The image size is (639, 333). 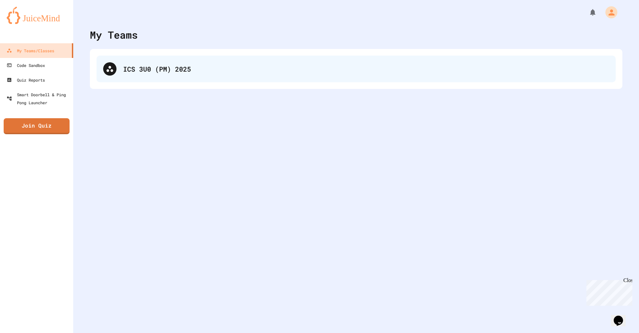 I want to click on div: My Notifications, so click(x=588, y=12).